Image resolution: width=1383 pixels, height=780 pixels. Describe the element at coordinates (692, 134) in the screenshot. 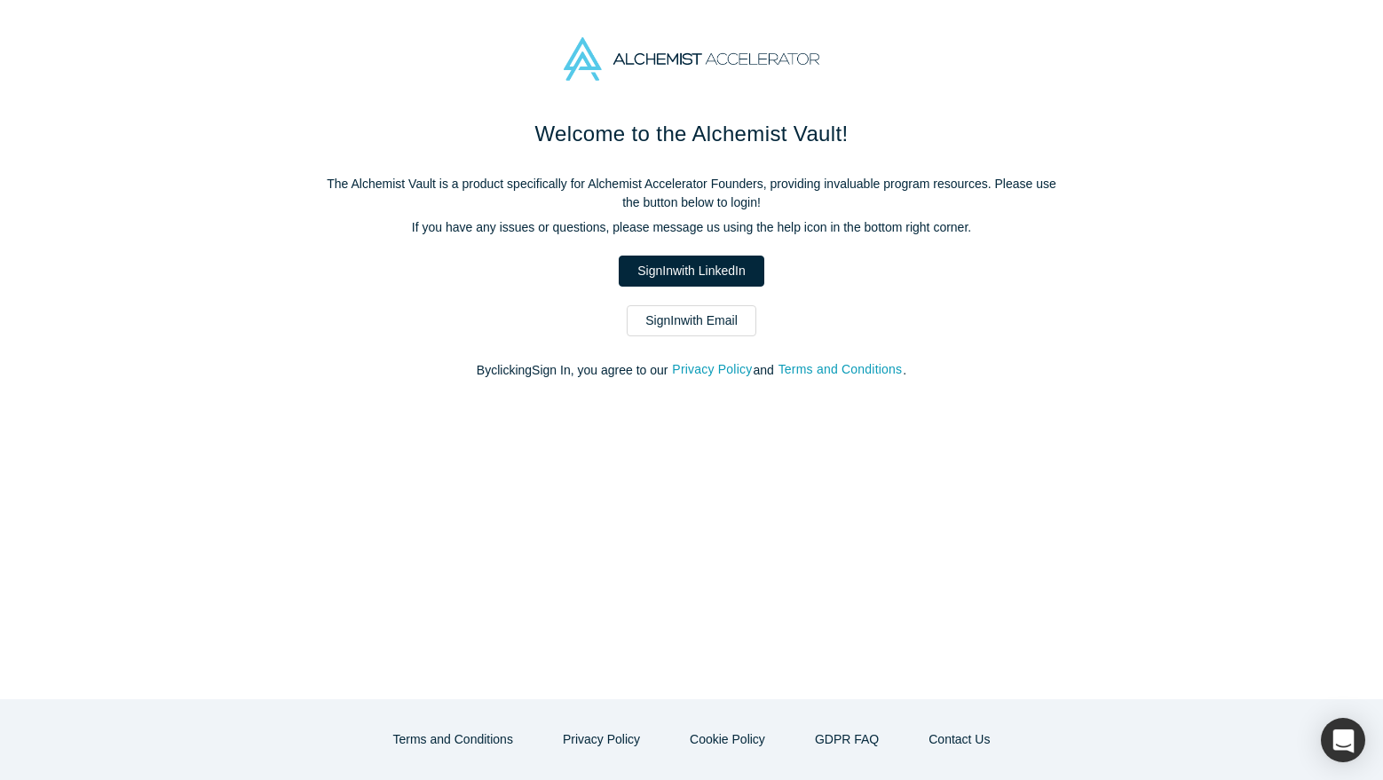

I see `h1: Welcome to the Alchemist Vault!` at that location.